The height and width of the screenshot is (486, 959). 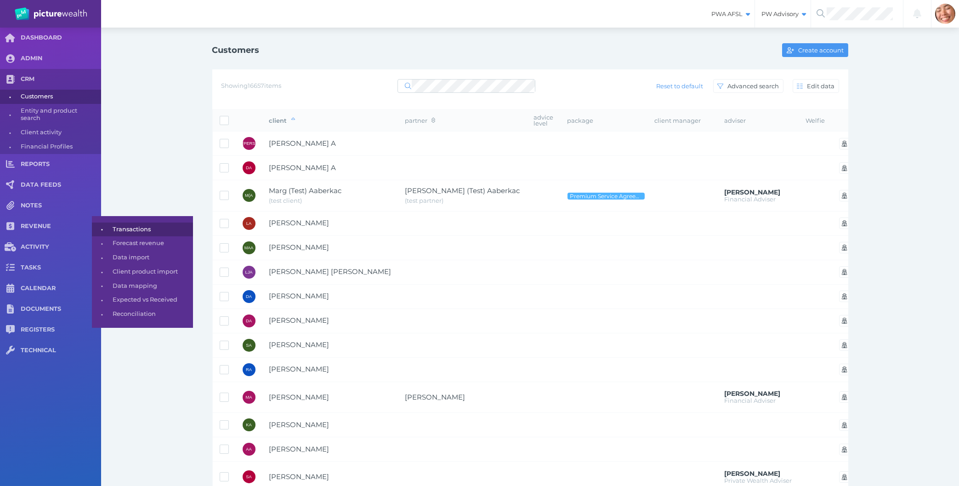 What do you see at coordinates (816, 120) in the screenshot?
I see `th: Welfie` at bounding box center [816, 120].